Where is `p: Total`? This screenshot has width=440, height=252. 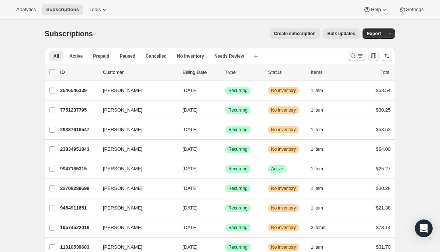 p: Total is located at coordinates (386, 72).